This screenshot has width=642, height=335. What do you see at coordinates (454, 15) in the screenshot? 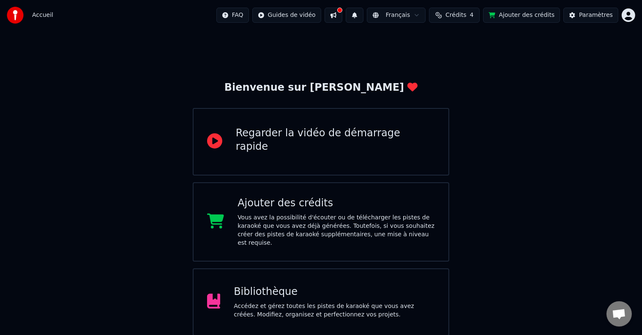
I see `button: Crédits4` at bounding box center [454, 15].